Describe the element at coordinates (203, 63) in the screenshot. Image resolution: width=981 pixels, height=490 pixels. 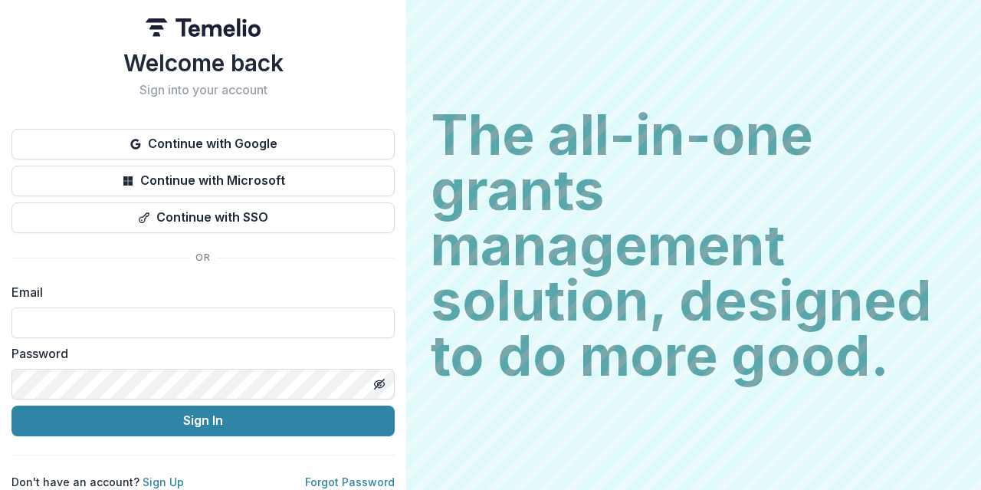
I see `h1: Welcome back` at that location.